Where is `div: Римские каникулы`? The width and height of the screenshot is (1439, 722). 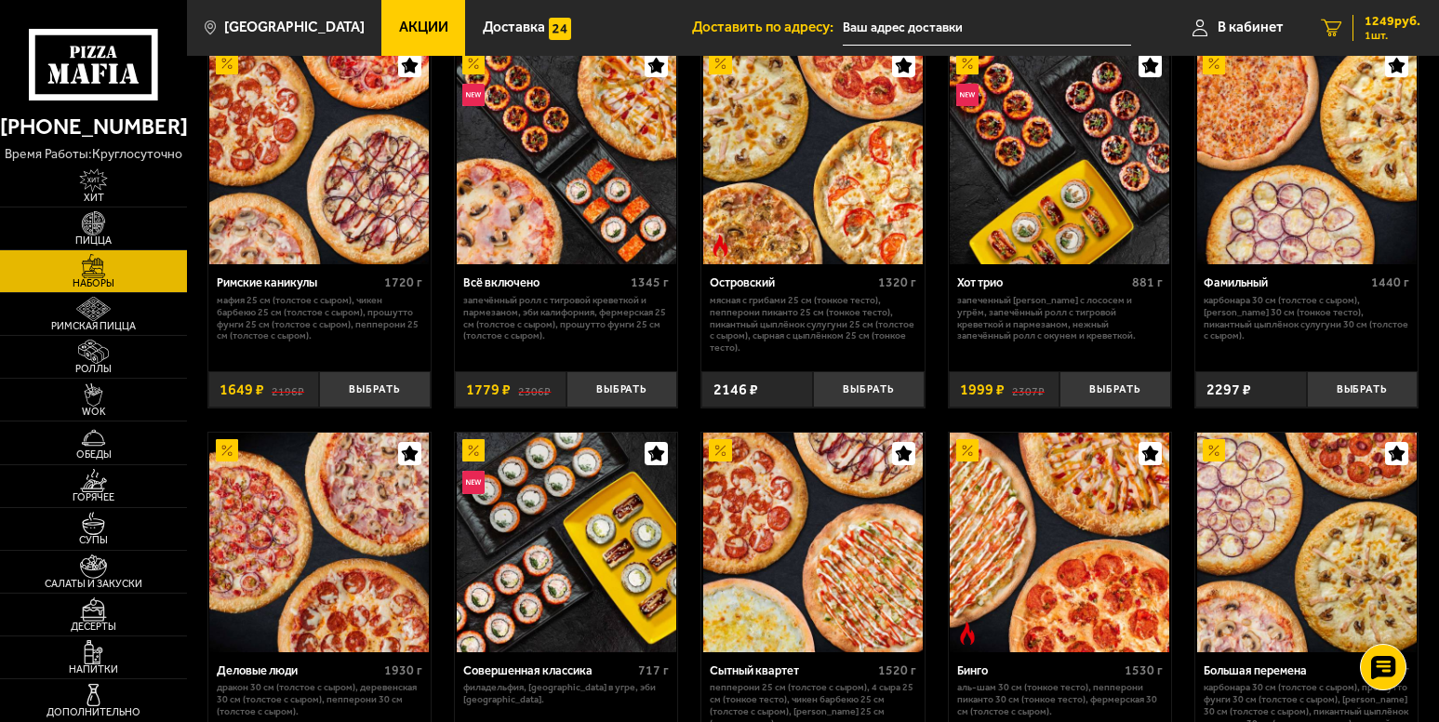
div: Римские каникулы is located at coordinates (298, 282).